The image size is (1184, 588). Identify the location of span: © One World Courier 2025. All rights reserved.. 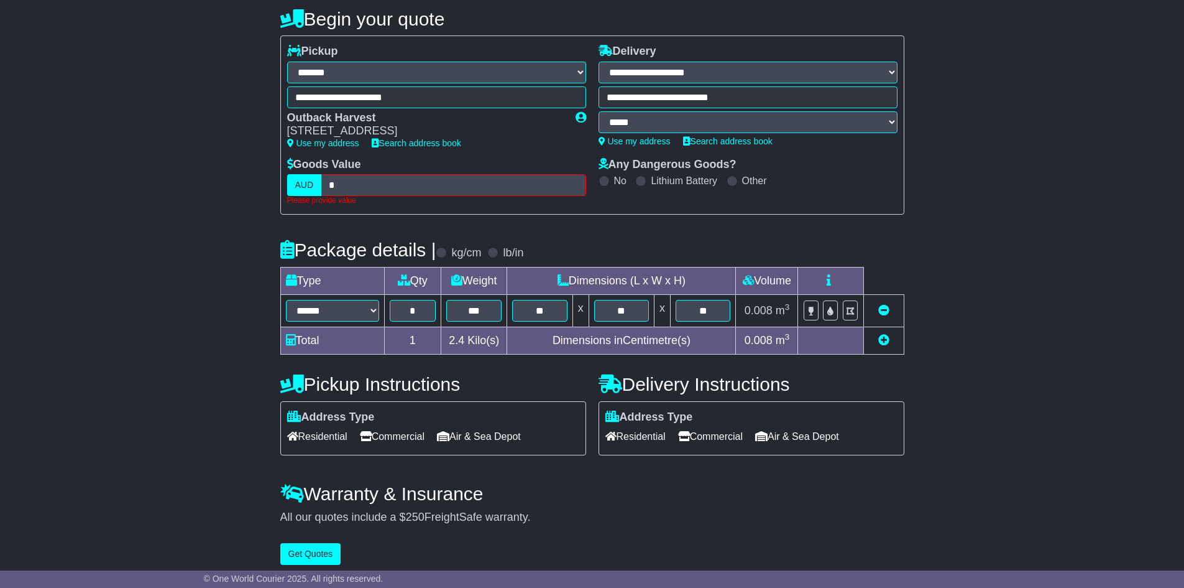
(293, 578).